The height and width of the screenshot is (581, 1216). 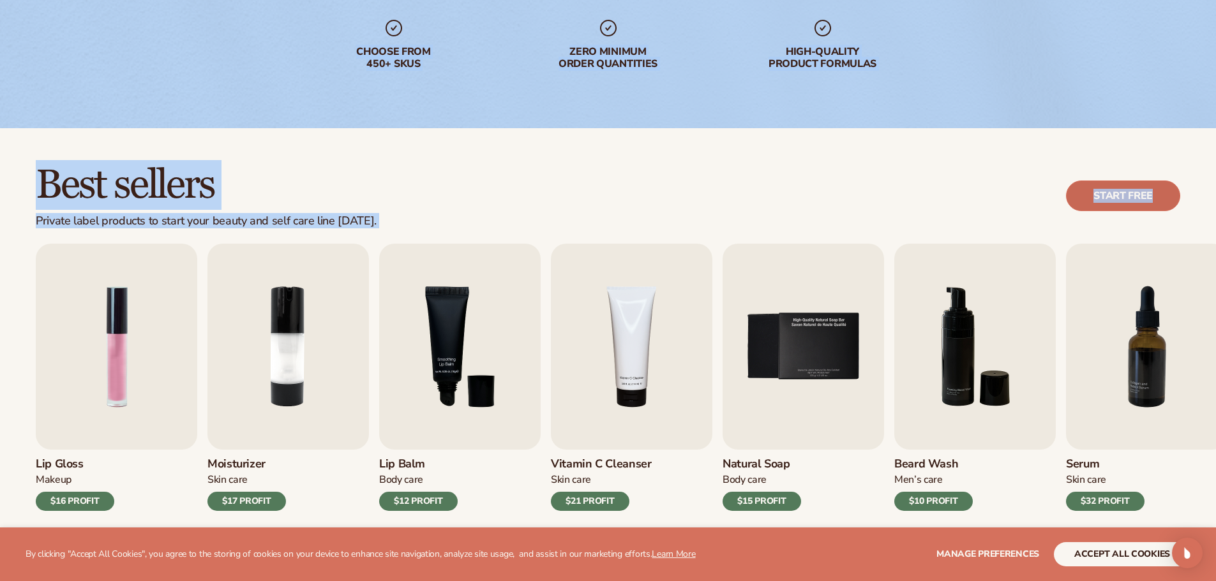 What do you see at coordinates (933, 502) in the screenshot?
I see `div: $10 PROFIT` at bounding box center [933, 502].